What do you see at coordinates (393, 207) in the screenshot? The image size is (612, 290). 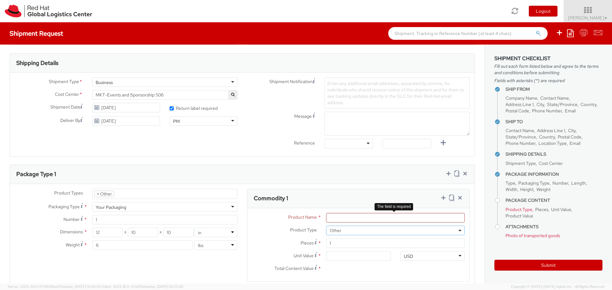 I see `div: The field is required` at bounding box center [393, 207].